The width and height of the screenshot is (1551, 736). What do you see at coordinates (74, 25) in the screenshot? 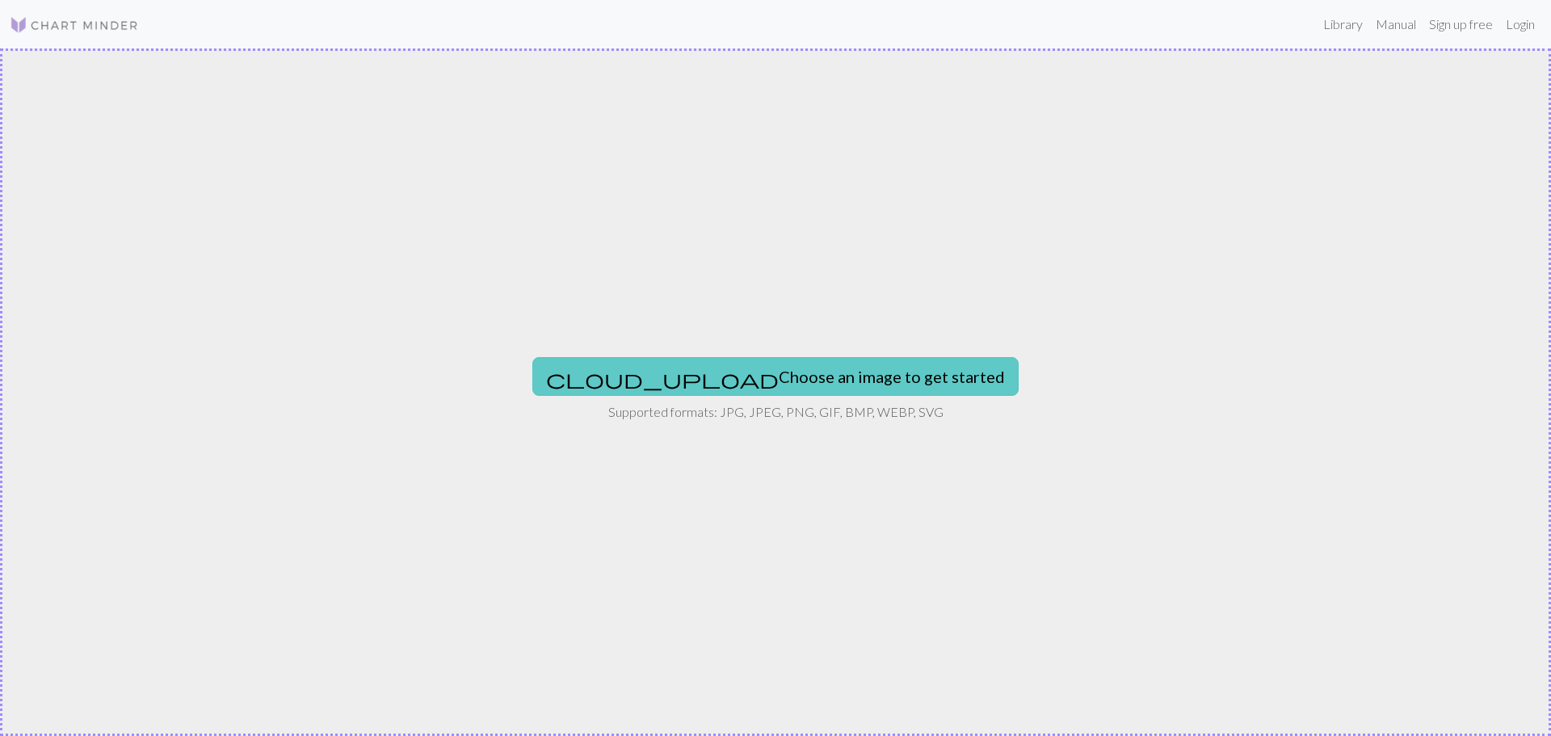
I see `img: Logo` at bounding box center [74, 25].